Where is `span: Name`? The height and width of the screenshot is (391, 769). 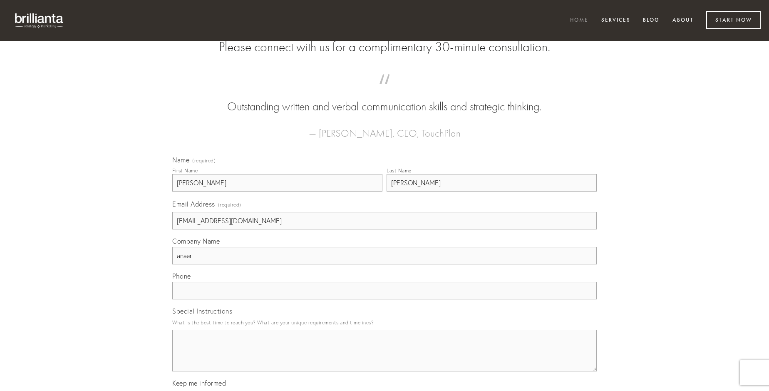
span: Name is located at coordinates (181, 160).